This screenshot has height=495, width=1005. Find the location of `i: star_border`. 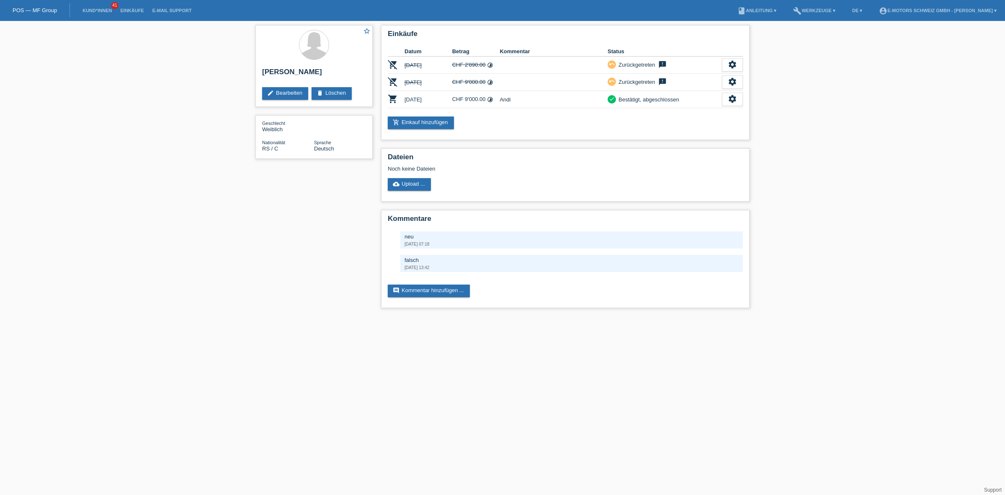

i: star_border is located at coordinates (367, 31).